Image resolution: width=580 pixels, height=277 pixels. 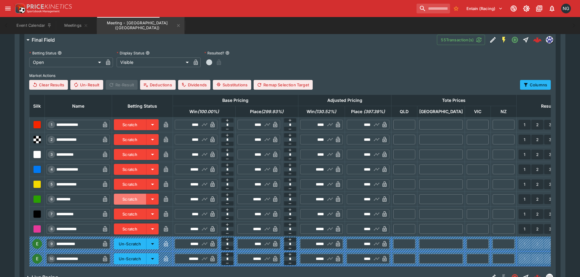 What do you see at coordinates (51, 244) in the screenshot?
I see `span: 9` at bounding box center [51, 244].